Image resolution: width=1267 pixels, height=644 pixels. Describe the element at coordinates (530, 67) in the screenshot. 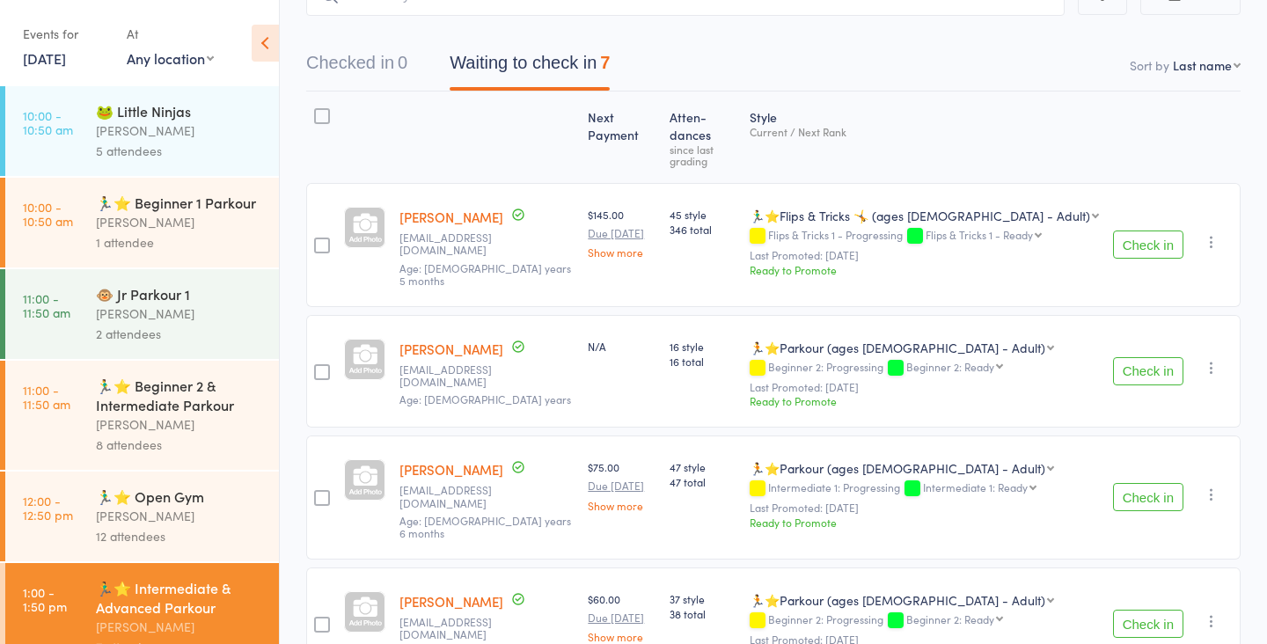

I see `button: Waiting to check in7` at that location.